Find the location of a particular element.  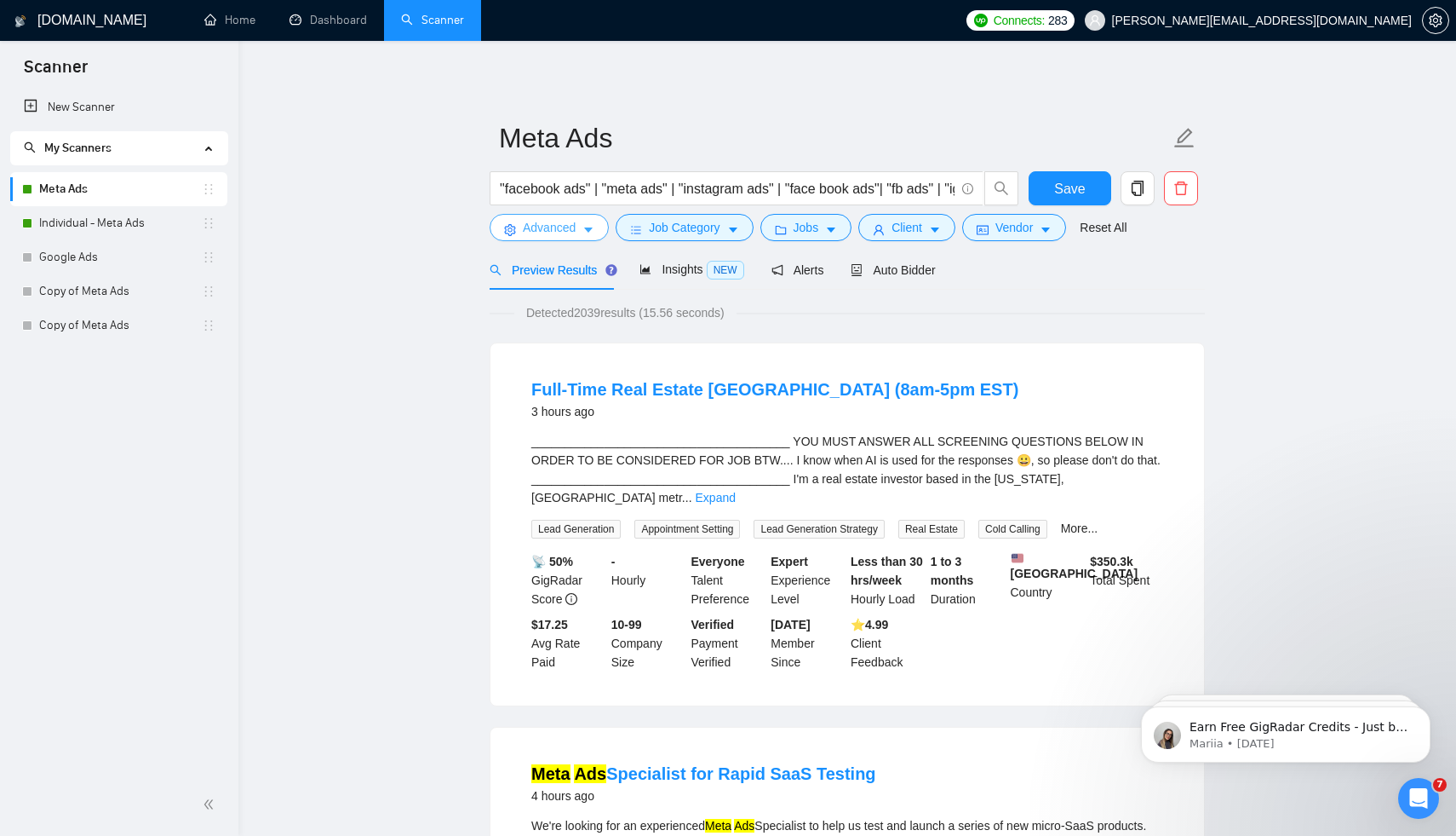

img: logo is located at coordinates (21, 21).